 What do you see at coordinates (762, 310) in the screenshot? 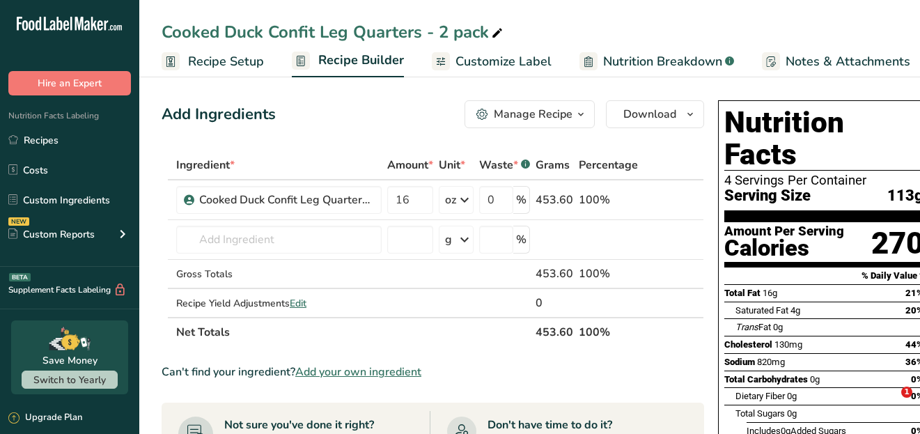
I see `span: Saturated Fat` at bounding box center [762, 310].